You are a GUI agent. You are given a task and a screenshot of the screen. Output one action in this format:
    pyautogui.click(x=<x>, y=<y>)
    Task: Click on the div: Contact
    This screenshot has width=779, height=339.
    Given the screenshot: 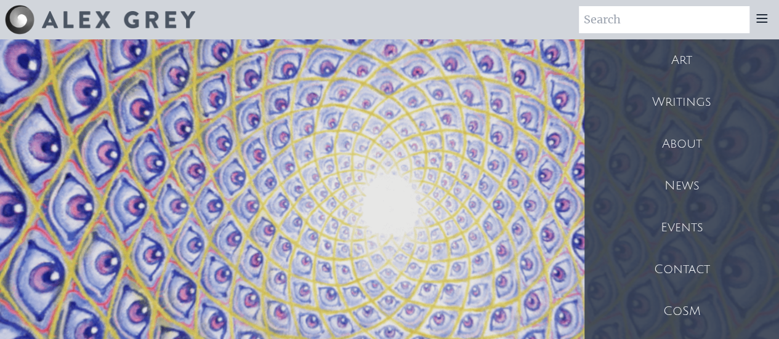 What is the action you would take?
    pyautogui.click(x=681, y=270)
    